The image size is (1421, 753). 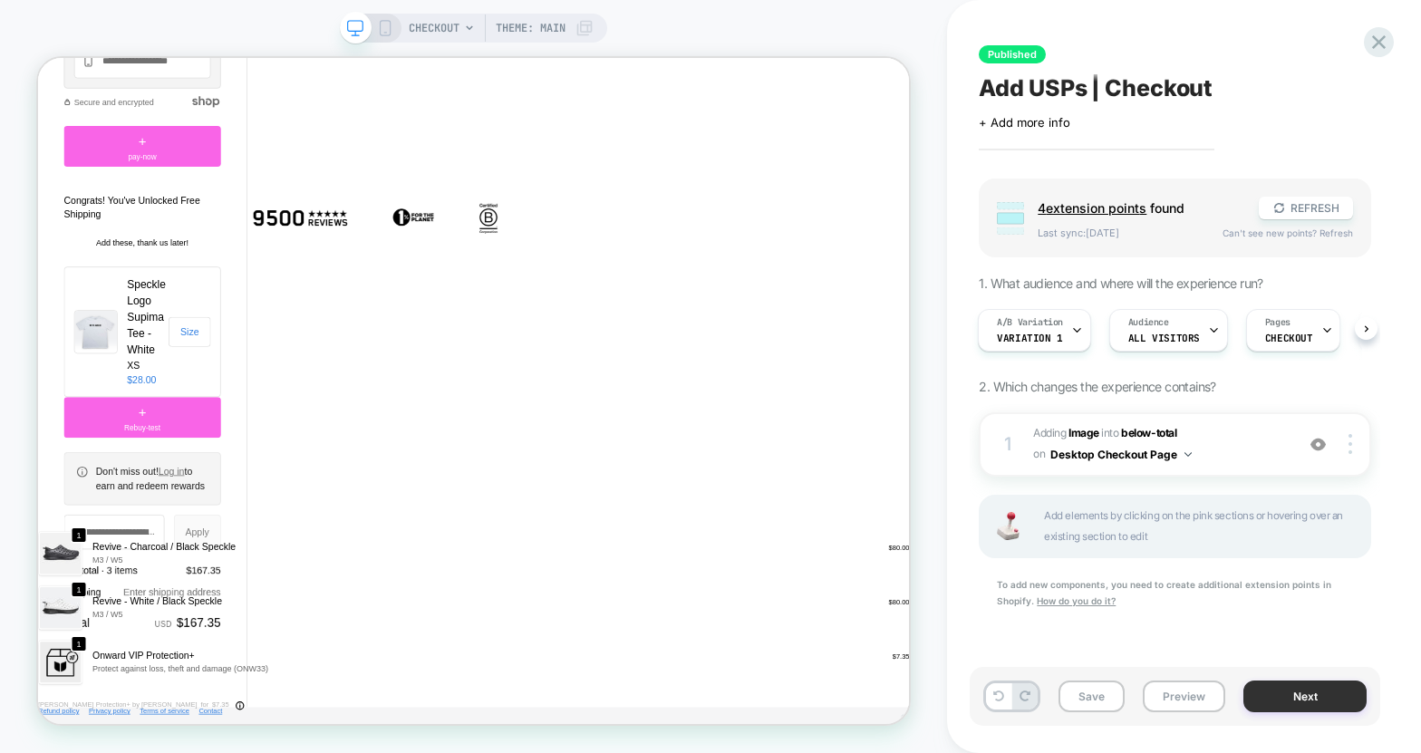 What do you see at coordinates (1024, 122) in the screenshot?
I see `span: + Add more info` at bounding box center [1024, 122].